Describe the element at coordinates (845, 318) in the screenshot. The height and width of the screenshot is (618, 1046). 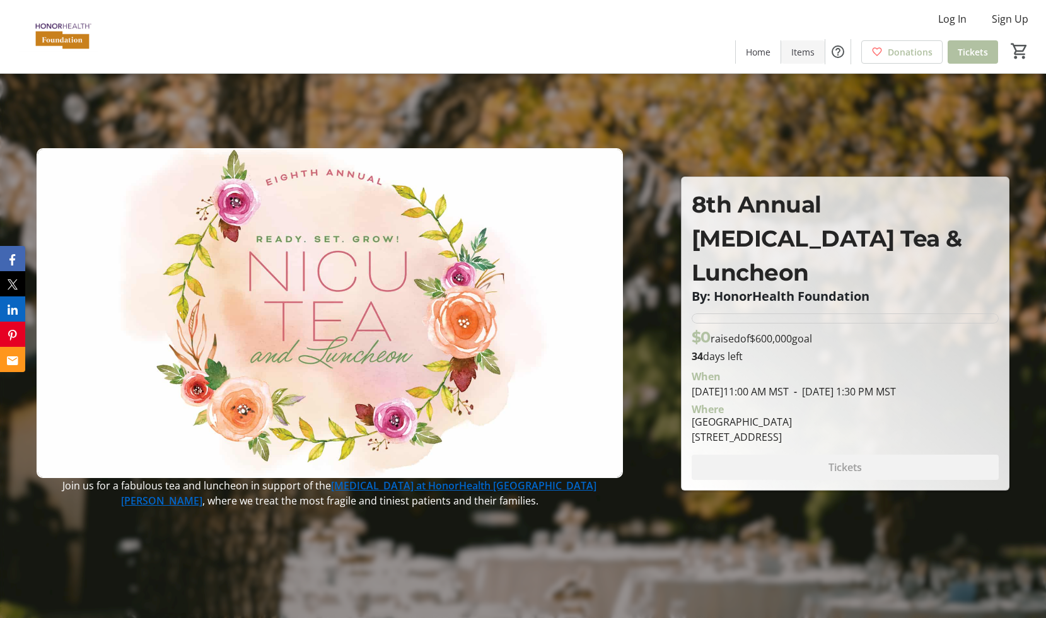
I see `div: 0% of fundraising goal reached` at that location.